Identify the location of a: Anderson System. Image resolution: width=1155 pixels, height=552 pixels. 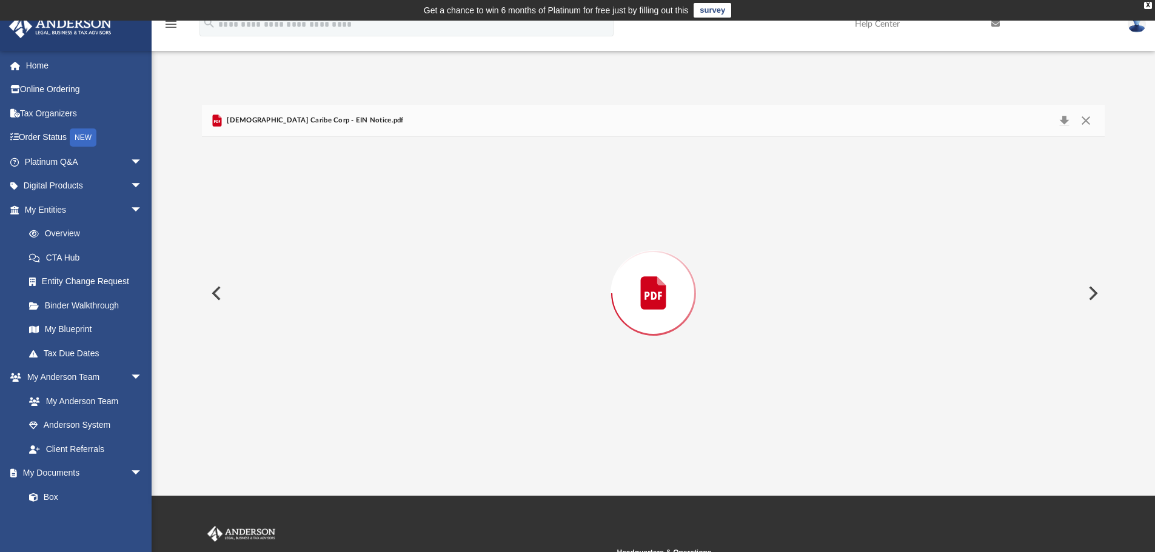
(85, 426).